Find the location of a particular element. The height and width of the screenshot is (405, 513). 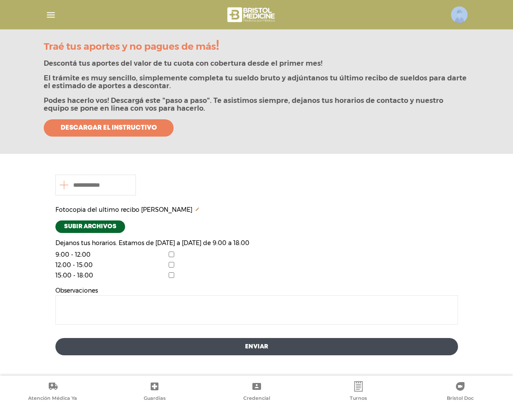

button: Enviar is located at coordinates (256, 347).